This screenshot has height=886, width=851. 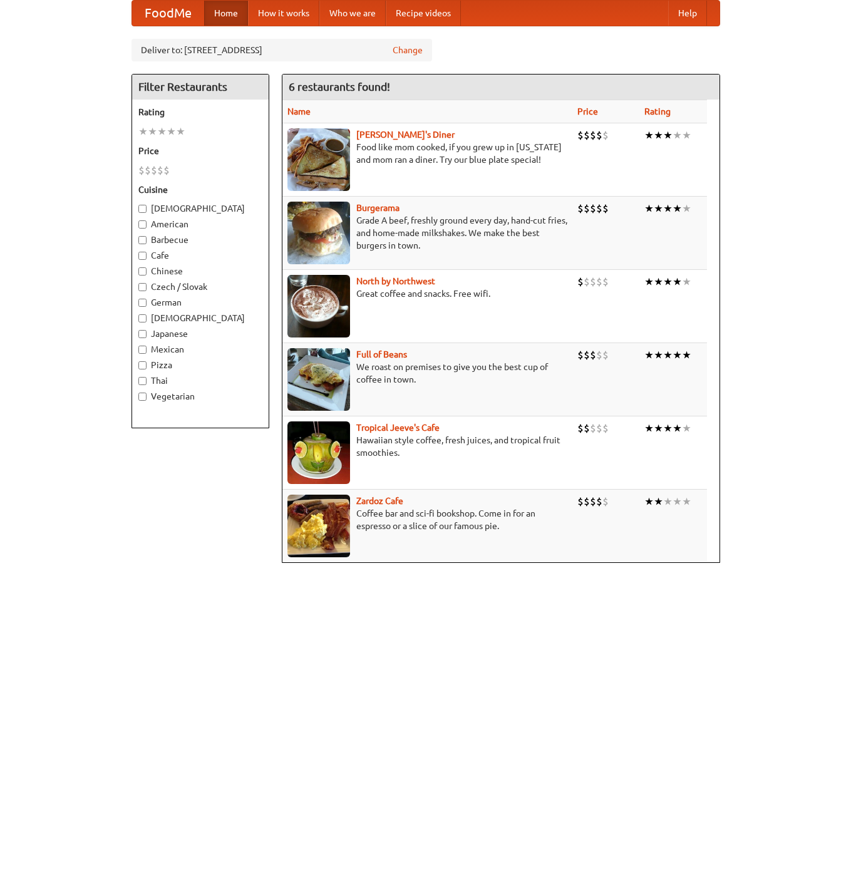 I want to click on a: North by Northwest, so click(x=396, y=281).